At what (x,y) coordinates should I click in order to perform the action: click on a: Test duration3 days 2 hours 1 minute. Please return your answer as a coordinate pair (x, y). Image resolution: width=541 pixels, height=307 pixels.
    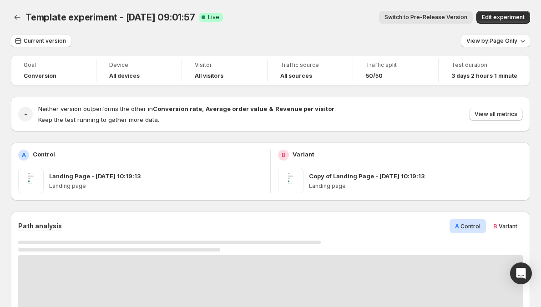
    Looking at the image, I should click on (484, 70).